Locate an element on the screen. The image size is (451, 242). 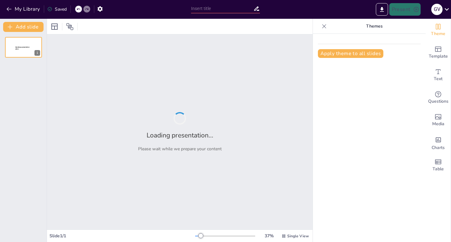
button: G V is located at coordinates (437, 9).